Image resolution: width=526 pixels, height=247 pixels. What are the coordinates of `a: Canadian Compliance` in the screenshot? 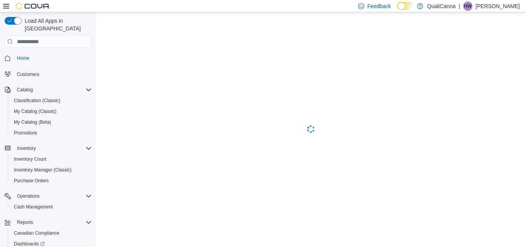 It's located at (37, 233).